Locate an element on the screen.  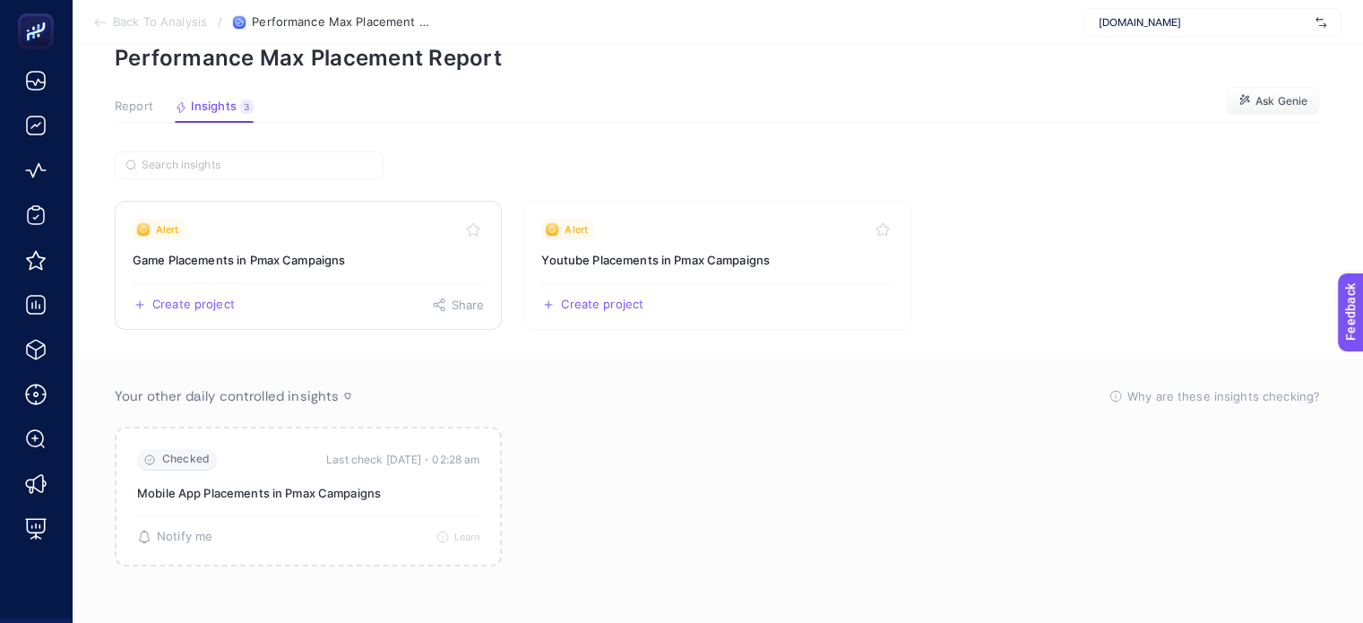
img: svg%3e is located at coordinates (1321, 22).